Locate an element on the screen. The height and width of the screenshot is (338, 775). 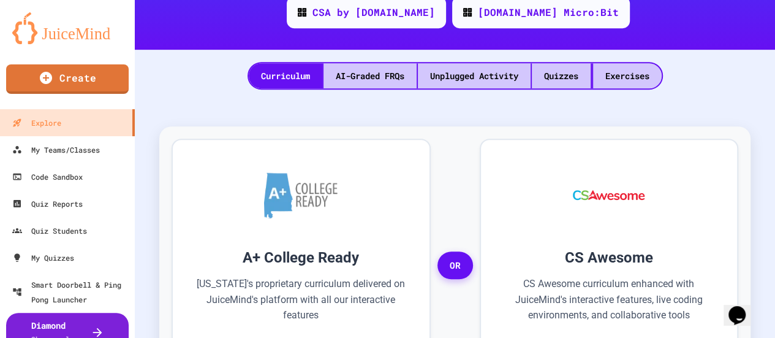
img: A+ College Ready is located at coordinates (301, 195).